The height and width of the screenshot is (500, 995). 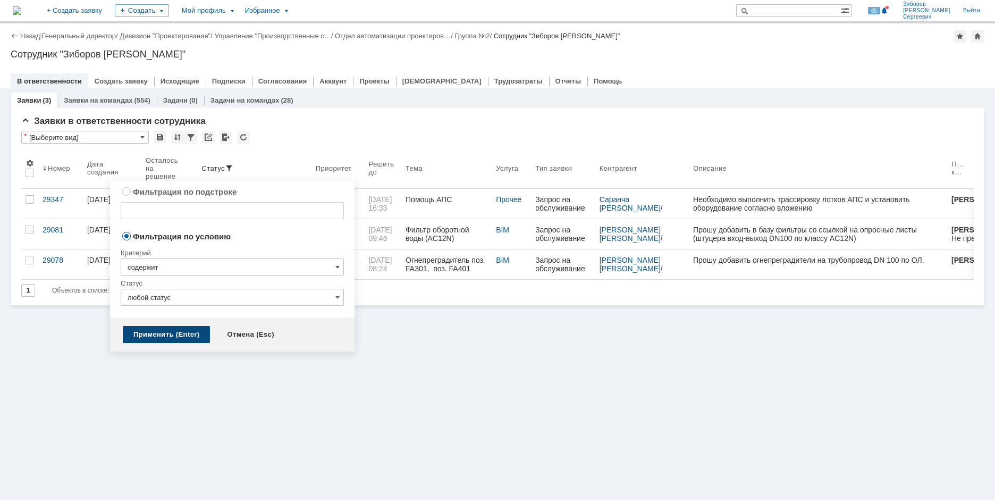 What do you see at coordinates (165, 36) in the screenshot?
I see `a: Дивизион "Проектирование"` at bounding box center [165, 36].